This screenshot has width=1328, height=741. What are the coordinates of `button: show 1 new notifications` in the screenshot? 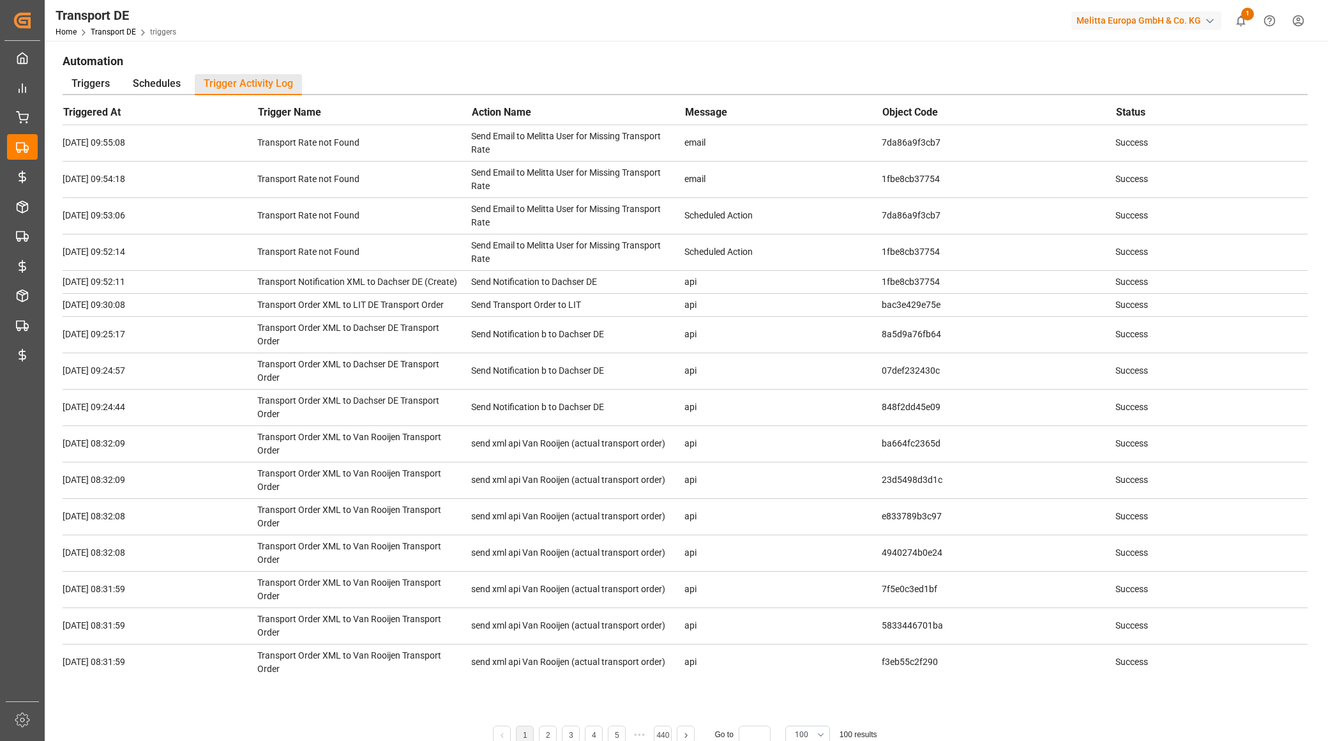 It's located at (1240, 20).